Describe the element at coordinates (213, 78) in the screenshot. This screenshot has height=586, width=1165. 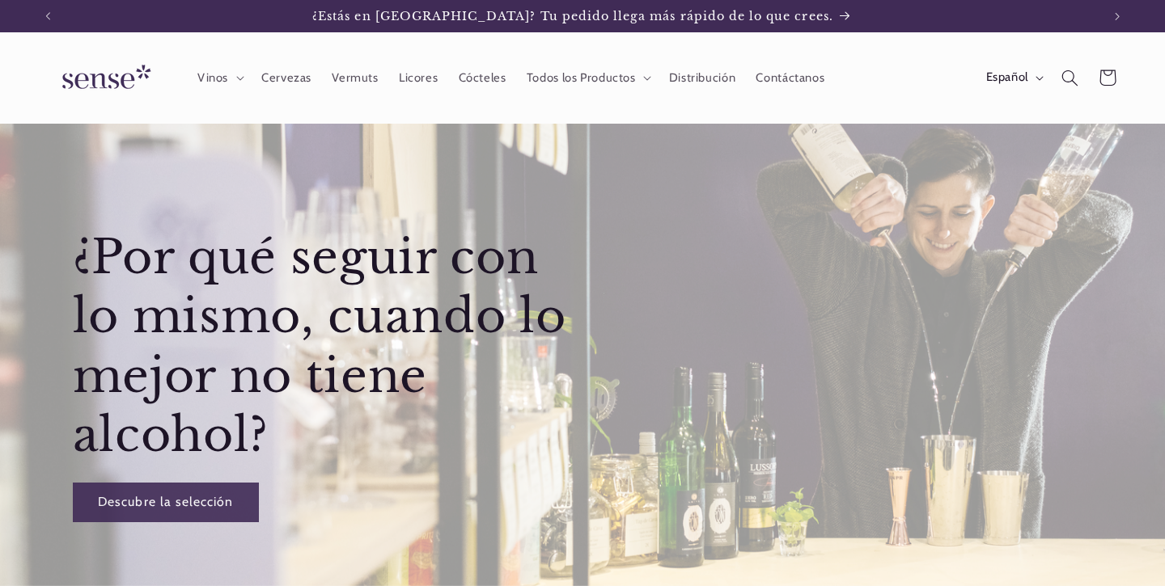
I see `span: Vinos` at that location.